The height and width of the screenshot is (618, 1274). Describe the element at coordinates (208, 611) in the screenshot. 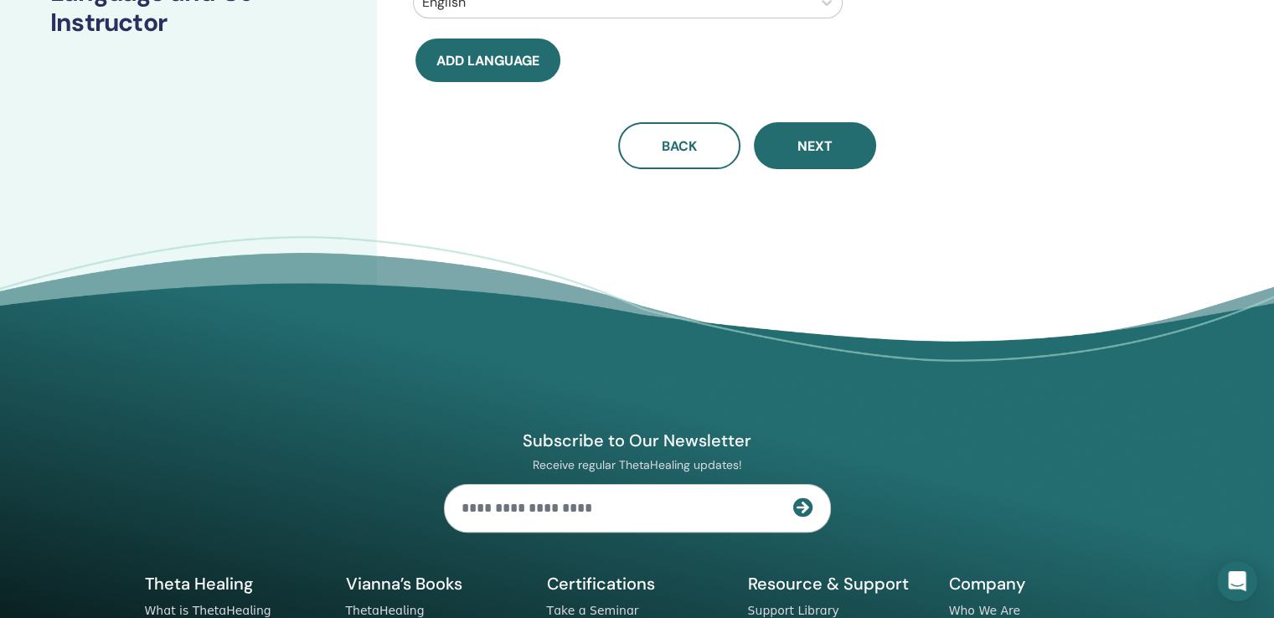

I see `a: What is ThetaHealing` at that location.